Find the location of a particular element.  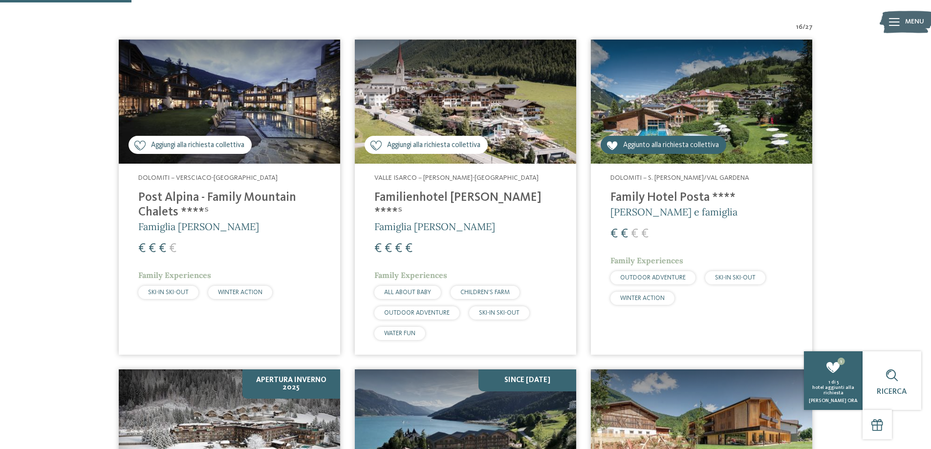

span: WATER FUN is located at coordinates (400, 333).